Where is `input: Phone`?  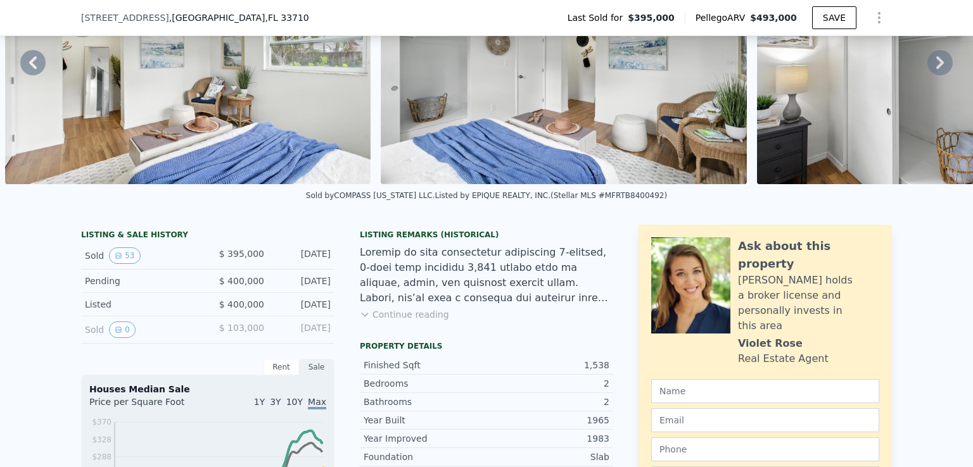
input: Phone is located at coordinates (765, 450).